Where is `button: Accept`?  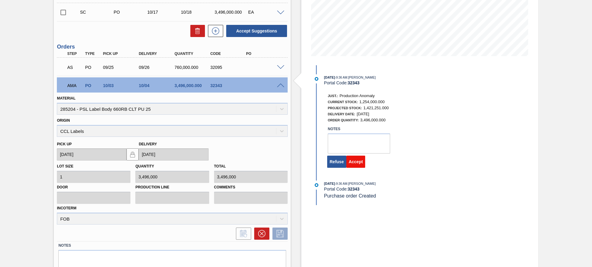
button: Accept is located at coordinates (356, 162).